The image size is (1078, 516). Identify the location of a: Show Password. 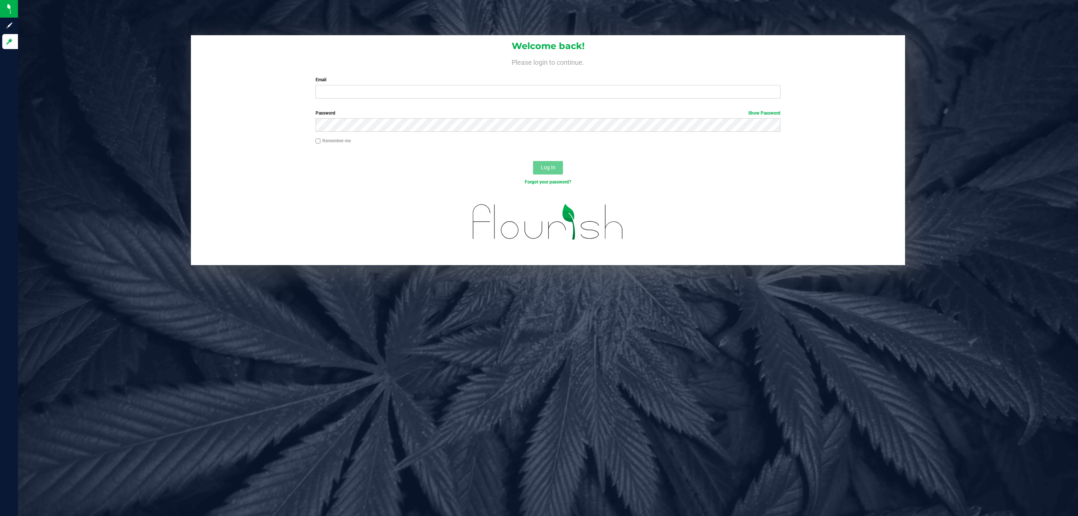
(765, 113).